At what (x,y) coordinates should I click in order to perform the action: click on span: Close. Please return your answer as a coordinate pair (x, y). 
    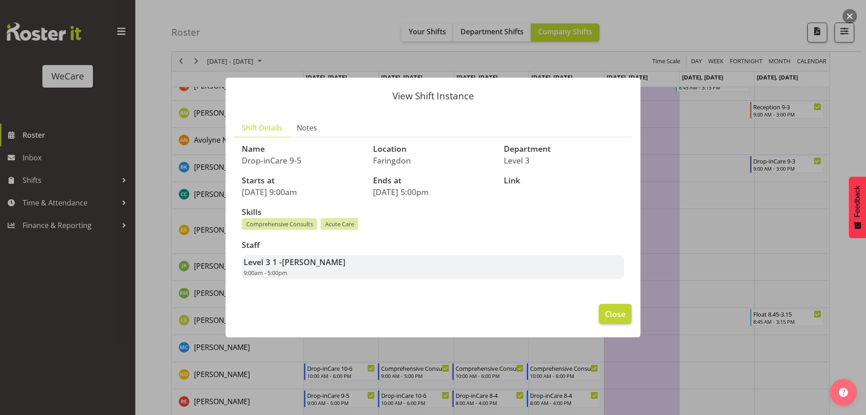
    Looking at the image, I should click on (615, 313).